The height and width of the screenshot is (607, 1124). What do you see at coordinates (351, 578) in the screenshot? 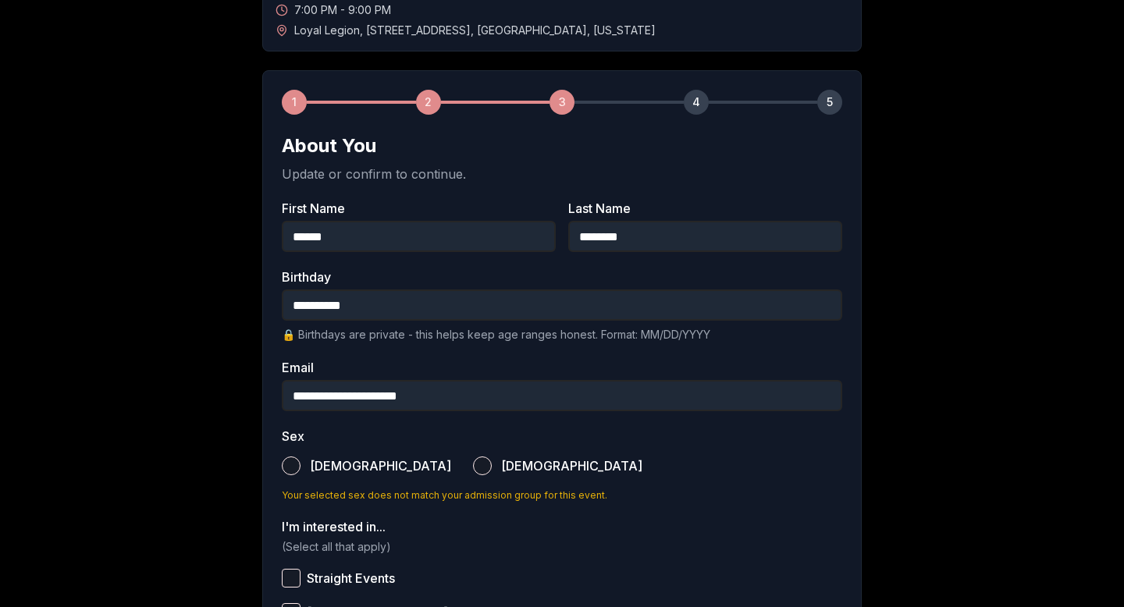
I see `span: Straight Events` at bounding box center [351, 578].